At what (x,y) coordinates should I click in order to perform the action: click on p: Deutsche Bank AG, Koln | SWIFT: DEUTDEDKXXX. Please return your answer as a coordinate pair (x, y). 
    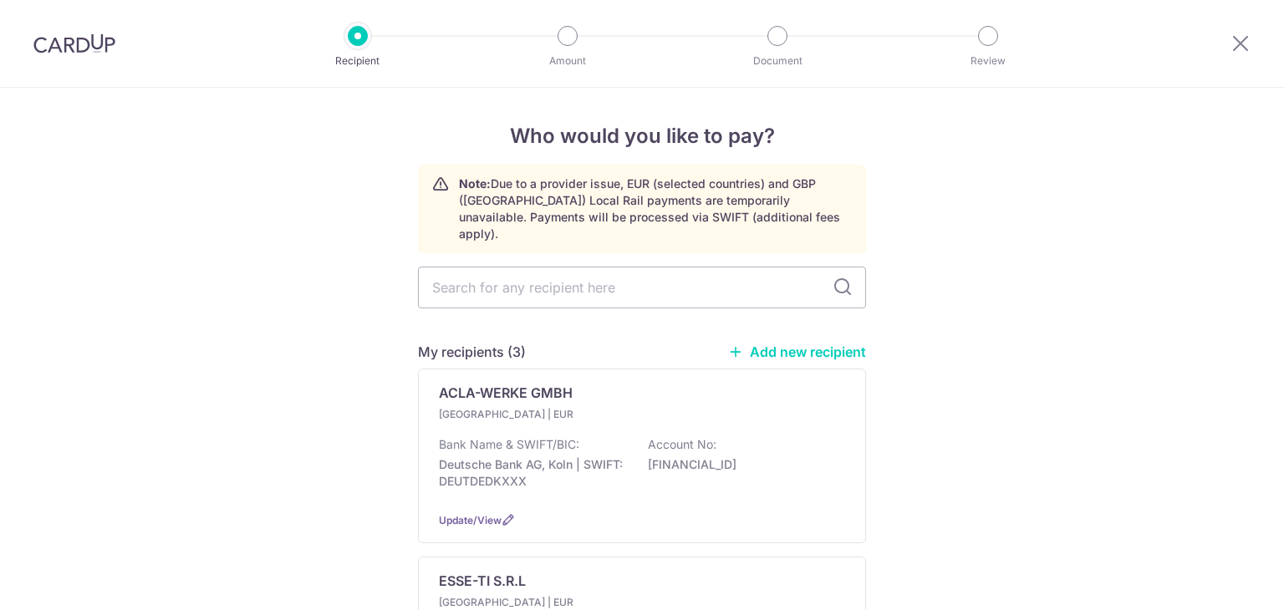
    Looking at the image, I should click on (532, 473).